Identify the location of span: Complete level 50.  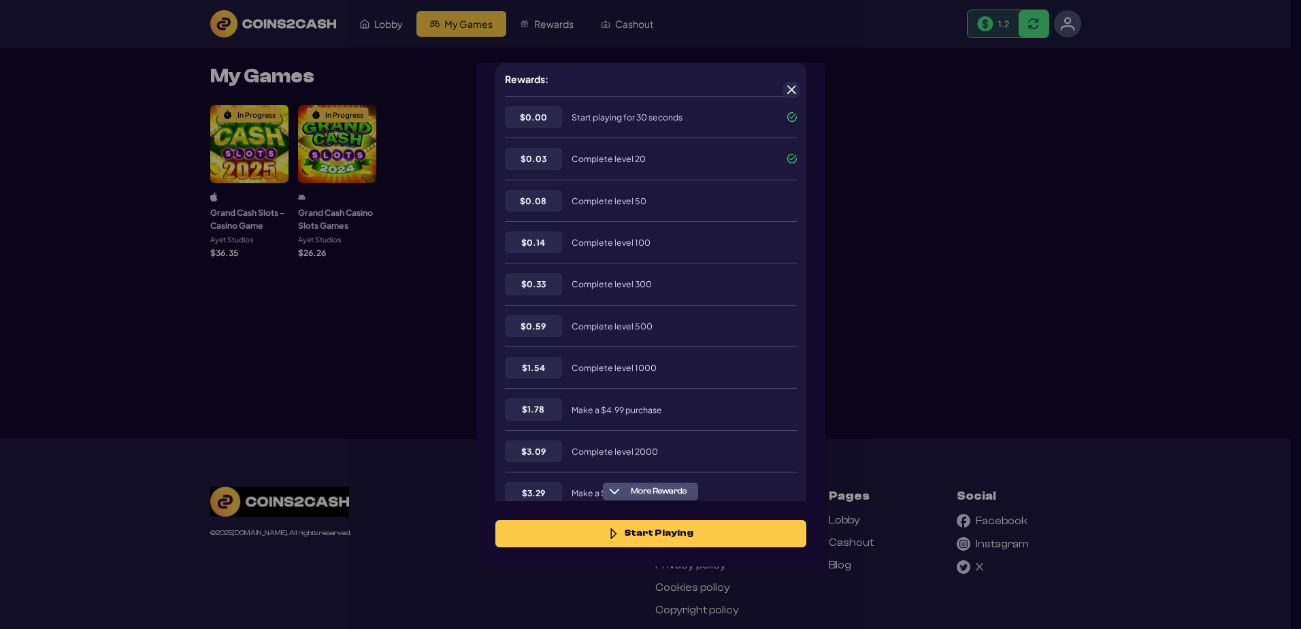
(609, 201).